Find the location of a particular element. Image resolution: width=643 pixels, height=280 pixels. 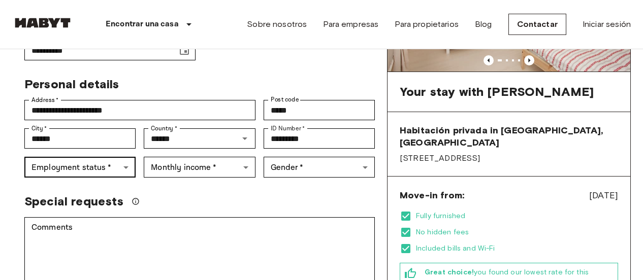

button: Open is located at coordinates (245, 139).